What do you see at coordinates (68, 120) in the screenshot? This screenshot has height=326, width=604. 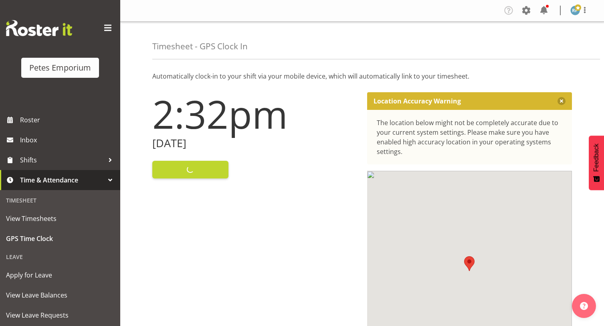 I see `span: Roster` at bounding box center [68, 120].